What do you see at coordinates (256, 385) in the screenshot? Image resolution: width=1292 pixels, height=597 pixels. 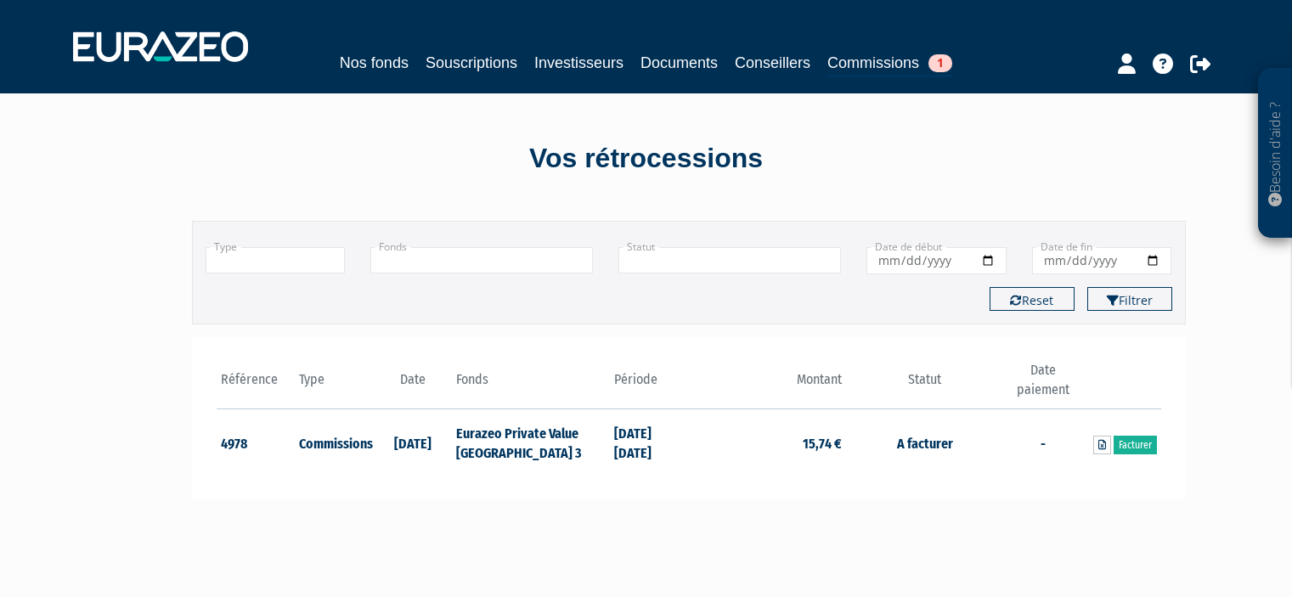 I see `th: Référence` at bounding box center [256, 385].